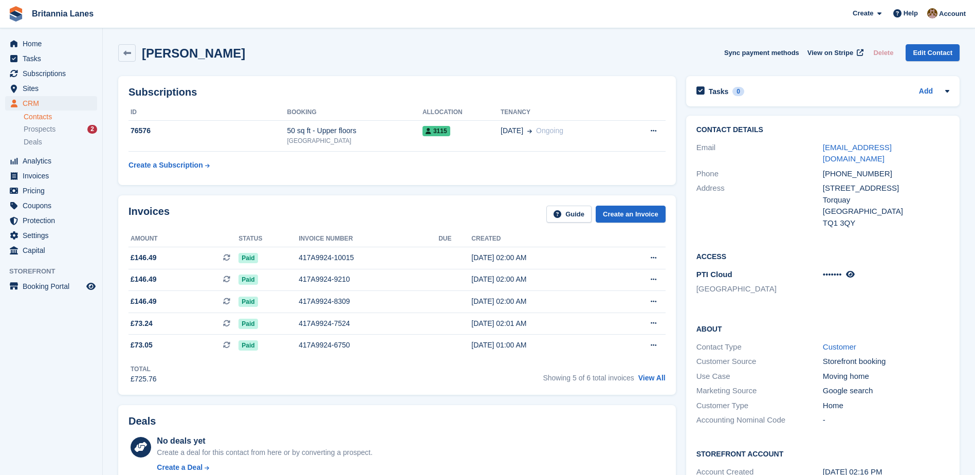 Image resolution: width=975 pixels, height=475 pixels. I want to click on div: Email, so click(760, 153).